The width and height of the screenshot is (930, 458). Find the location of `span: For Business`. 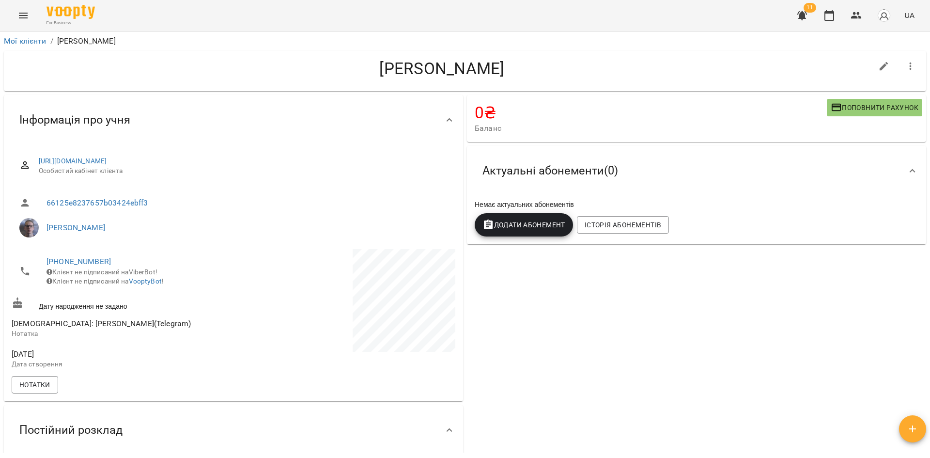

span: For Business is located at coordinates (71, 23).